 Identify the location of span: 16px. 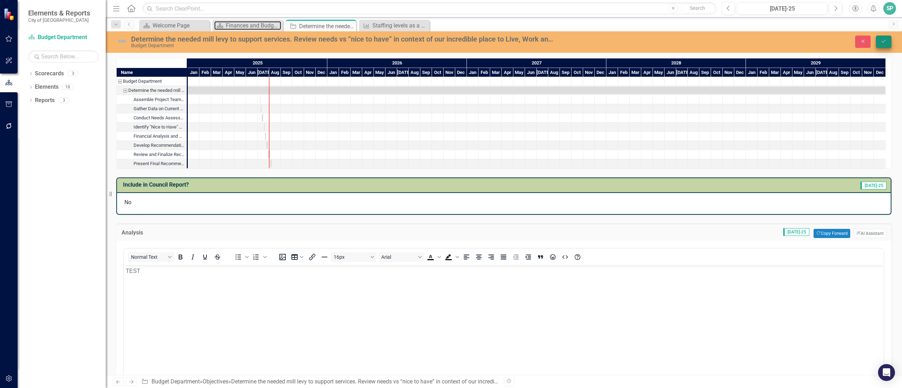
(351, 257).